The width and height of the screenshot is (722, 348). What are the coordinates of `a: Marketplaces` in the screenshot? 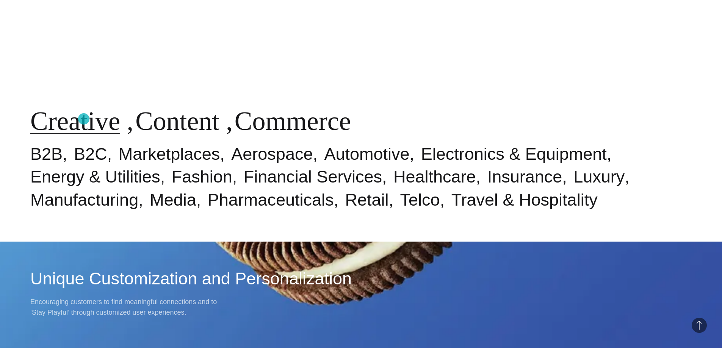 It's located at (170, 154).